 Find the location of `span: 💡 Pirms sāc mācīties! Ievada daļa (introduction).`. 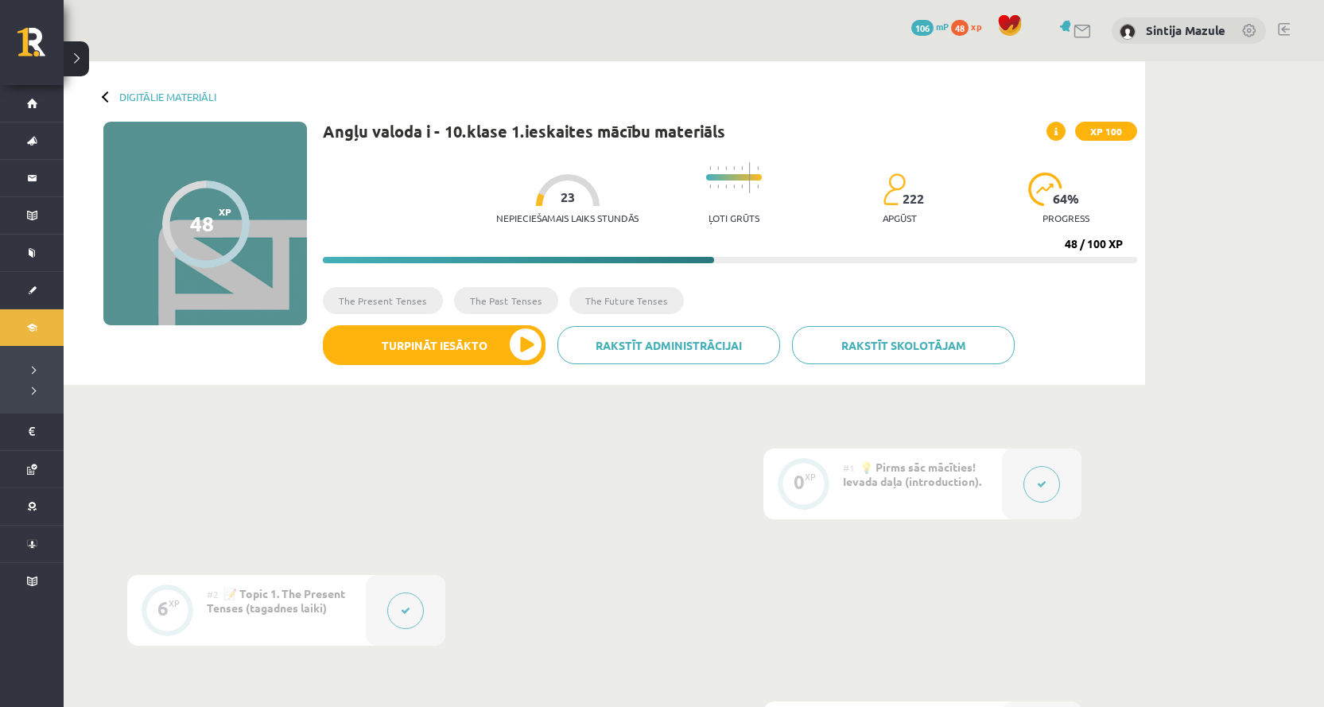

span: 💡 Pirms sāc mācīties! Ievada daļa (introduction). is located at coordinates (912, 474).